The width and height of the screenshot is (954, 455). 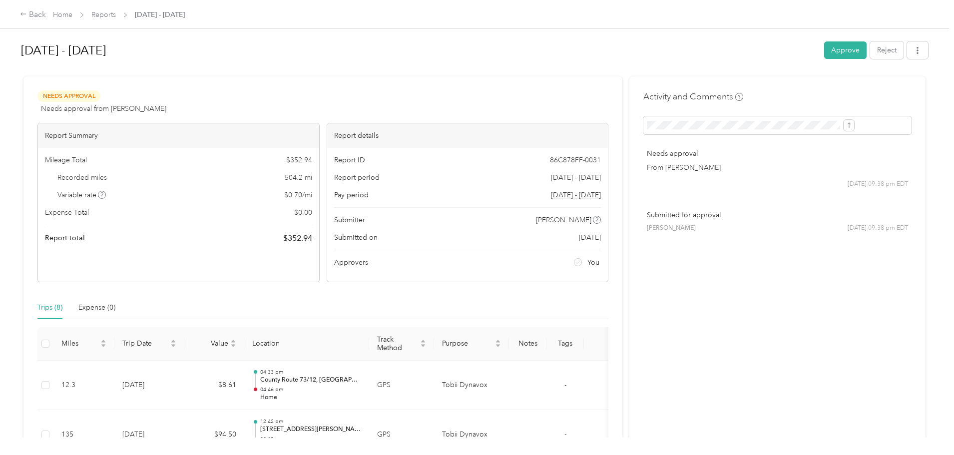 I want to click on span: Variable rate, so click(x=82, y=195).